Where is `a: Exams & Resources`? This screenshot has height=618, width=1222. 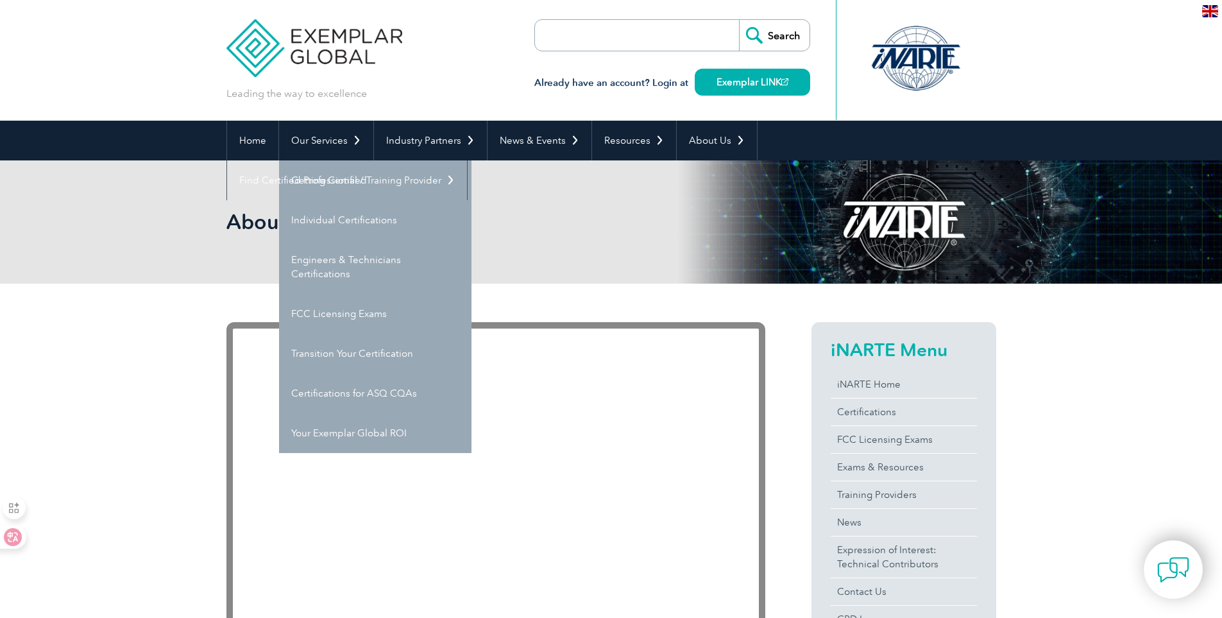 a: Exams & Resources is located at coordinates (904, 467).